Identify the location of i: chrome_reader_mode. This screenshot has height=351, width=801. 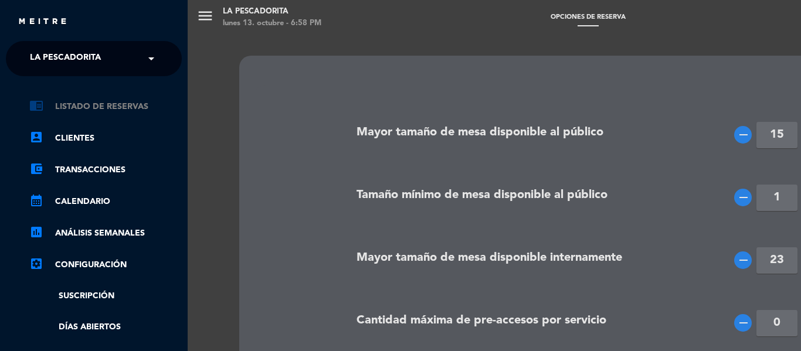
(36, 106).